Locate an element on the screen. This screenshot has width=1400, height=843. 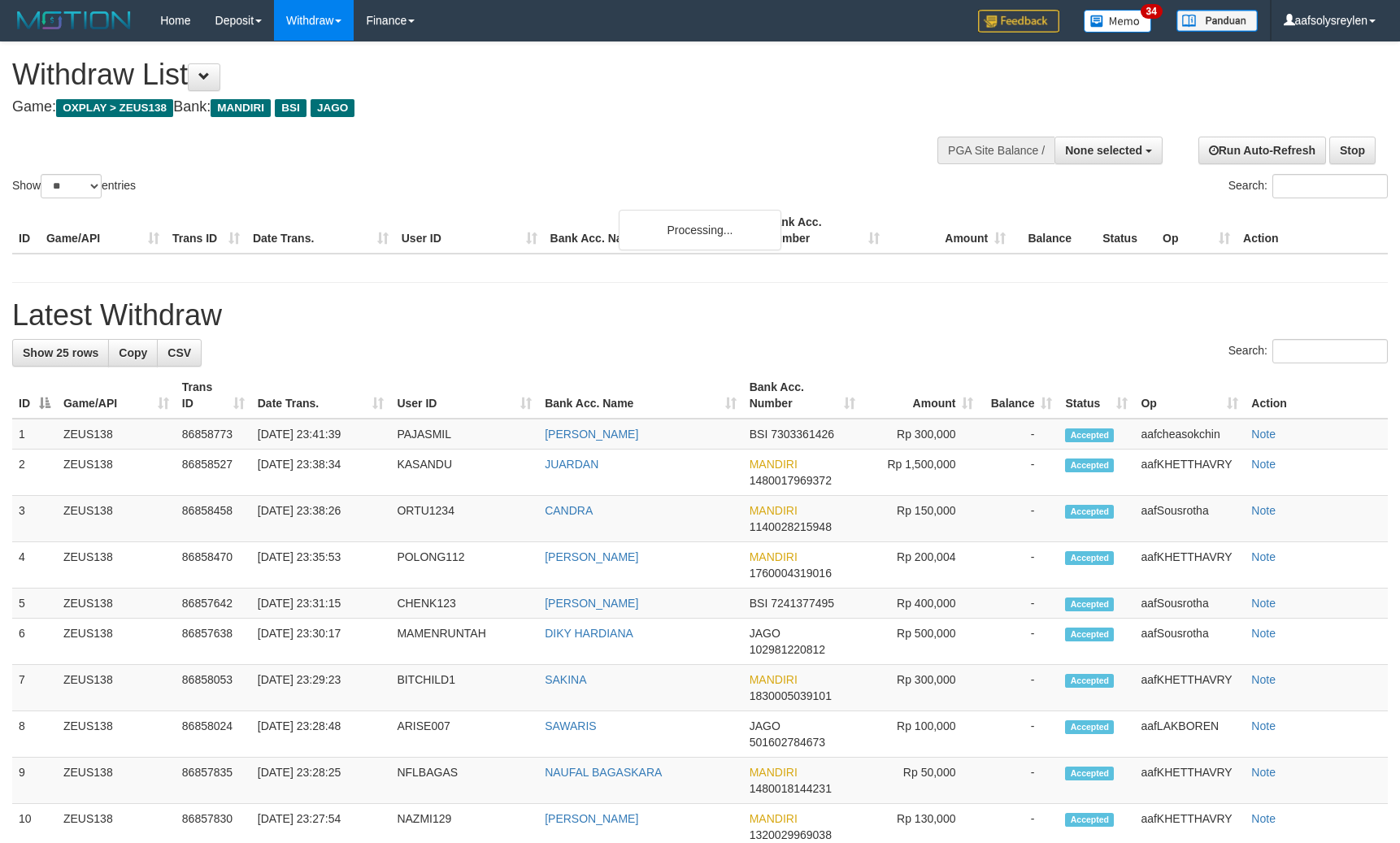
td: 8 is located at coordinates (34, 734).